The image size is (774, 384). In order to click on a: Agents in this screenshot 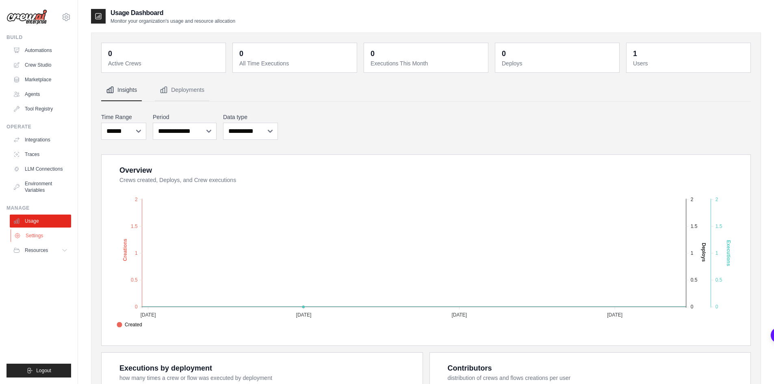, I will do `click(40, 94)`.